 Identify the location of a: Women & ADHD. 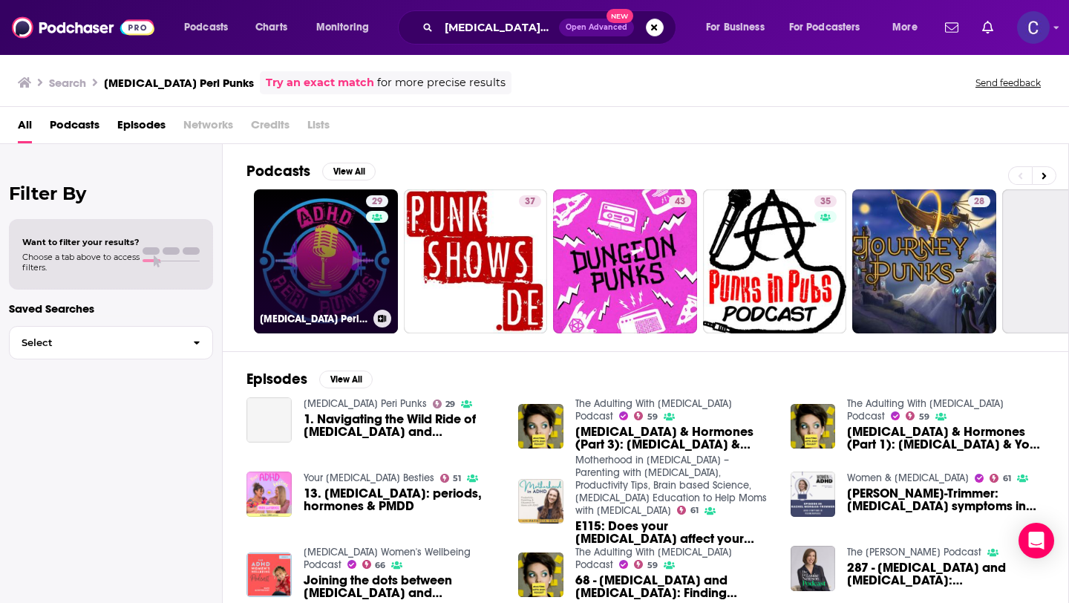
(908, 477).